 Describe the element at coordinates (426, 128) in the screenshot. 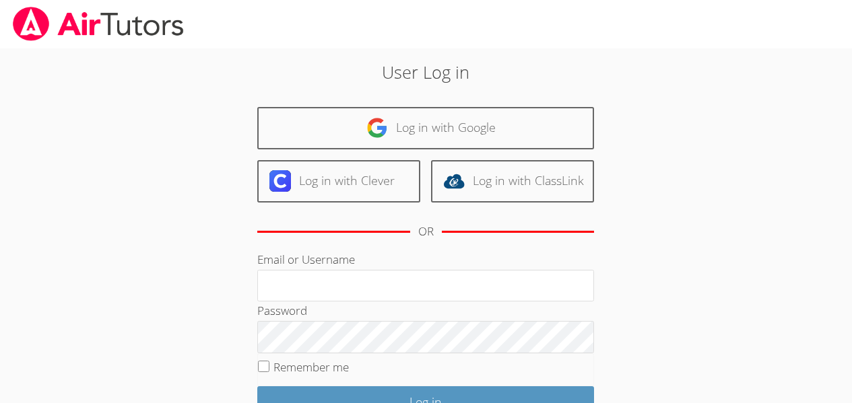

I see `a: Log in with Google` at that location.